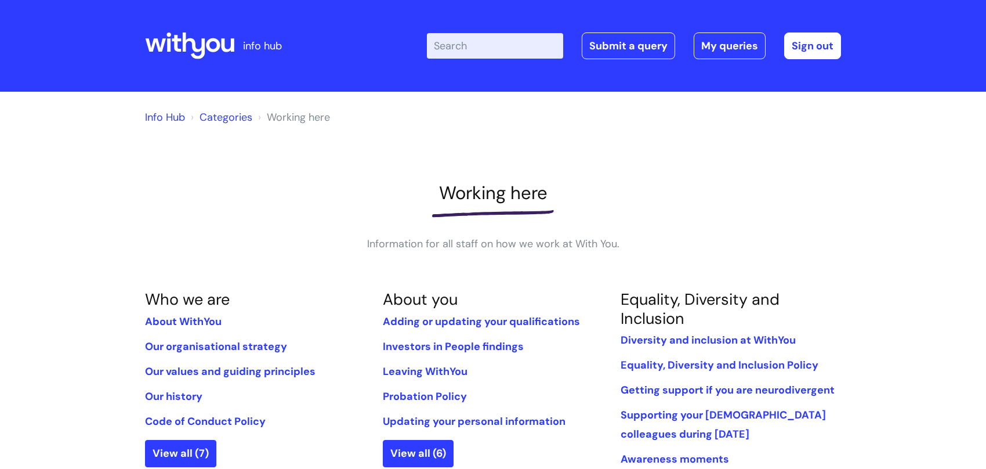 This screenshot has width=986, height=469. What do you see at coordinates (262, 46) in the screenshot?
I see `p: info hub` at bounding box center [262, 46].